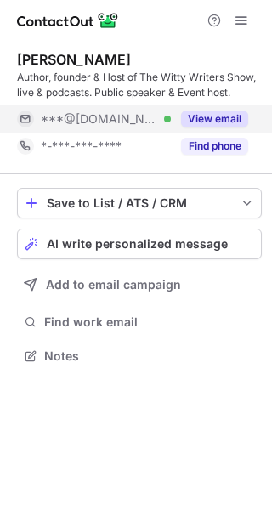  Describe the element at coordinates (137, 244) in the screenshot. I see `span: AI write personalized message` at that location.